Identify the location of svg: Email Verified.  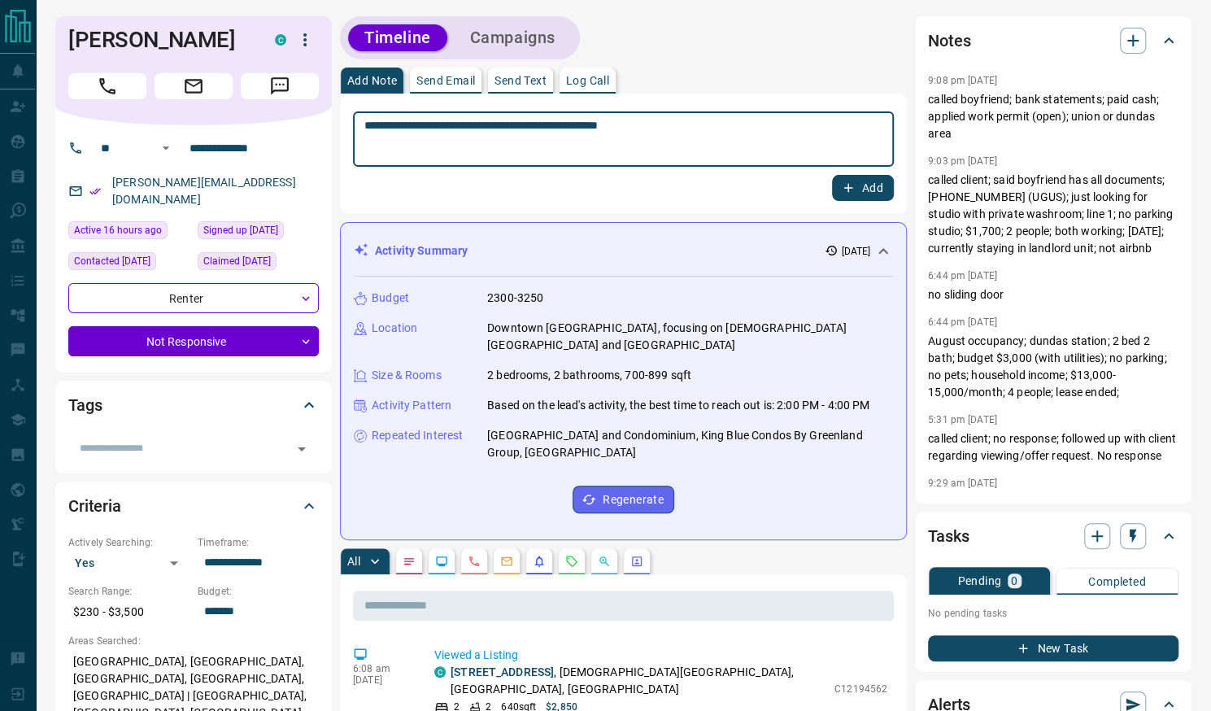
(95, 191).